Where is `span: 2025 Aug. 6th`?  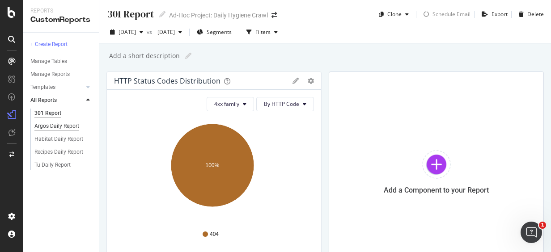 span: 2025 Aug. 6th is located at coordinates (164, 32).